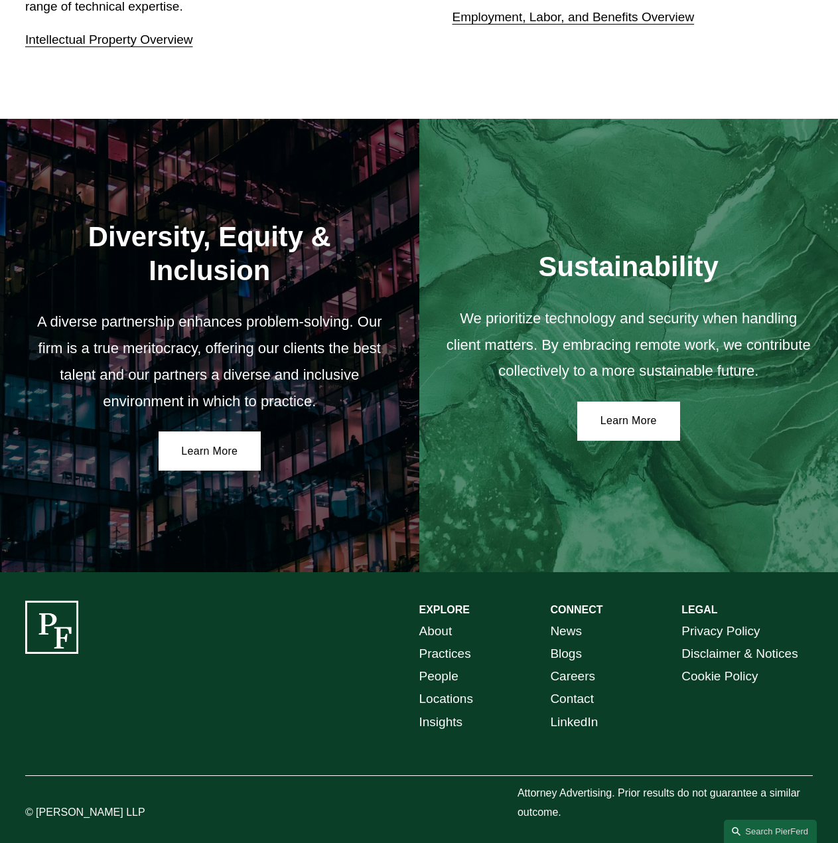  I want to click on a: Search this site, so click(771, 831).